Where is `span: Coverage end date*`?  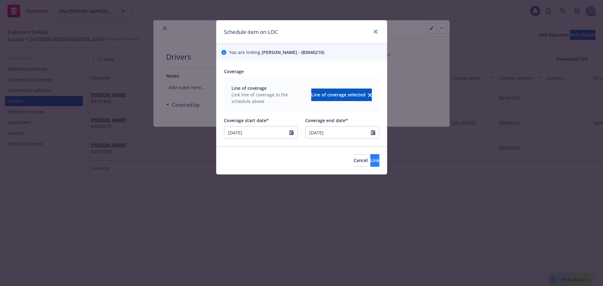 span: Coverage end date* is located at coordinates (327, 120).